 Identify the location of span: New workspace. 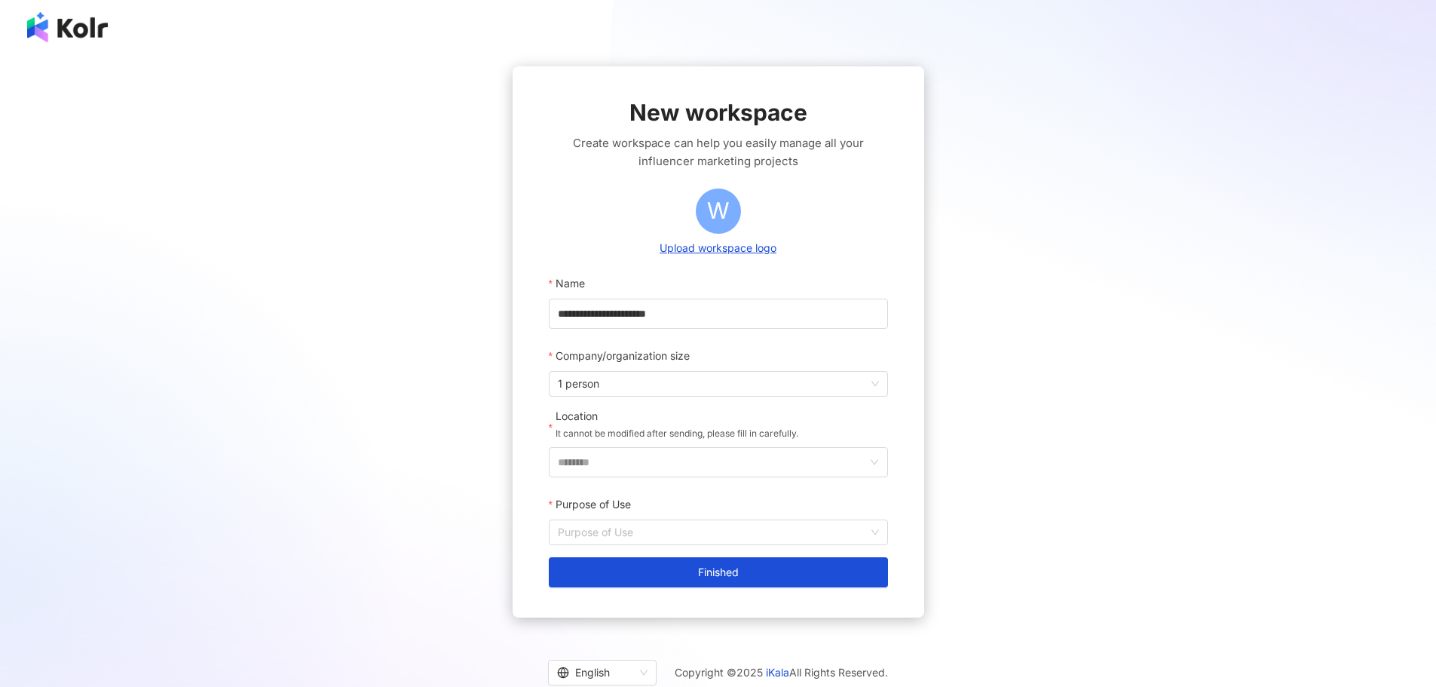
(718, 112).